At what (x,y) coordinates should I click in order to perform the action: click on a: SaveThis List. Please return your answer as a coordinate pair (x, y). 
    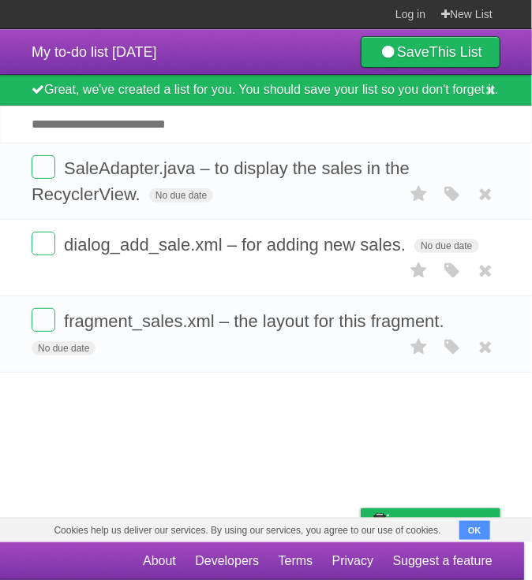
    Looking at the image, I should click on (430, 52).